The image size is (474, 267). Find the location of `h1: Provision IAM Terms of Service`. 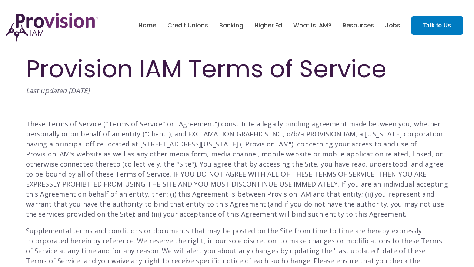

h1: Provision IAM Terms of Service is located at coordinates (237, 69).